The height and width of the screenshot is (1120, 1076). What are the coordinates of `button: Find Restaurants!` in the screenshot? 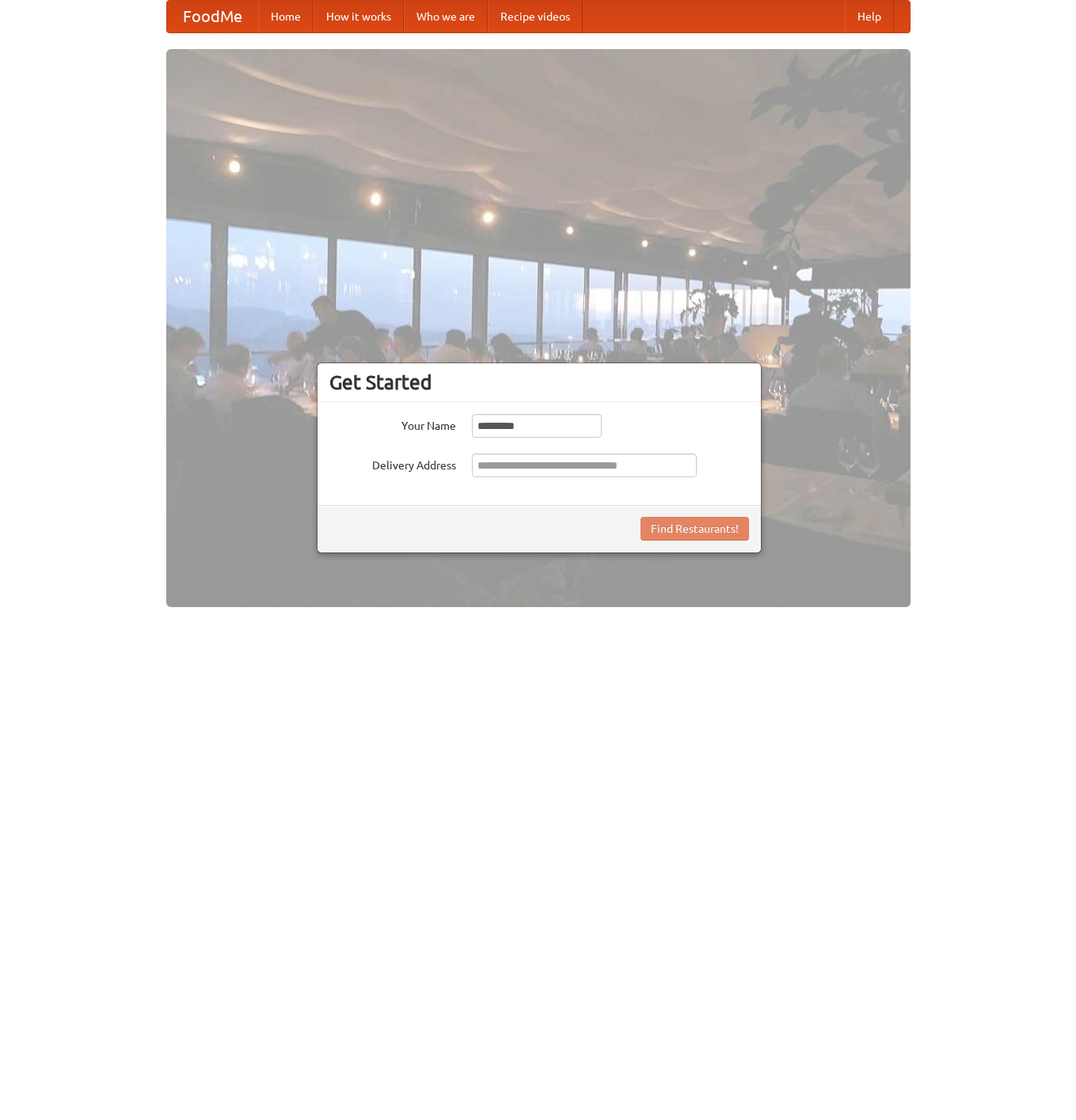 It's located at (695, 529).